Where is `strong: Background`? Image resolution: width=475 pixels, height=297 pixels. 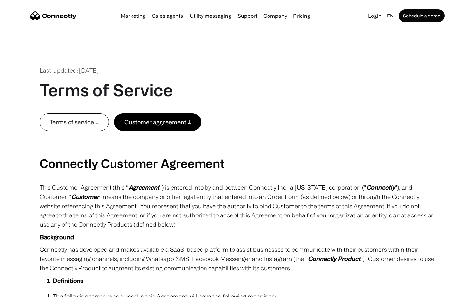 strong: Background is located at coordinates (57, 237).